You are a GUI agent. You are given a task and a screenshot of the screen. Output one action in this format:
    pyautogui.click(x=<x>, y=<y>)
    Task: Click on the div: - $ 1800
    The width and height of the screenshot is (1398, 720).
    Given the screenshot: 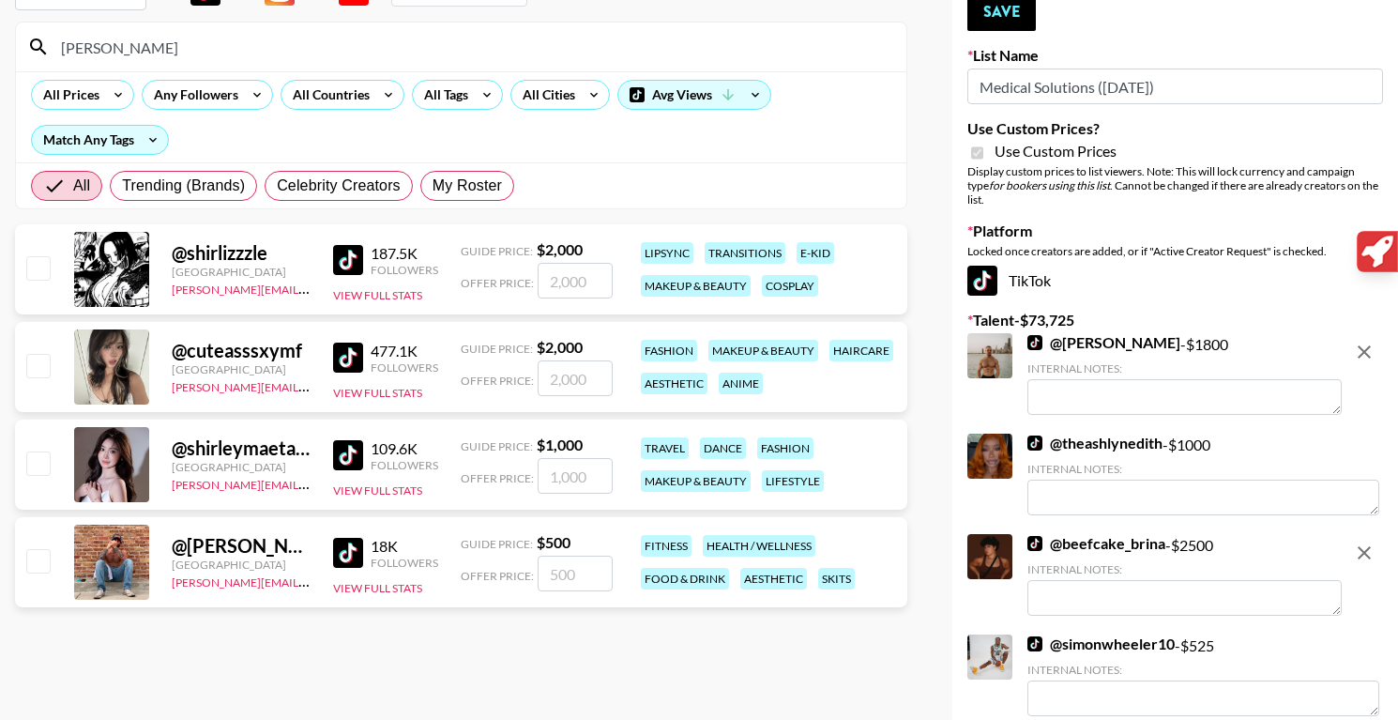 What is the action you would take?
    pyautogui.click(x=1184, y=373)
    